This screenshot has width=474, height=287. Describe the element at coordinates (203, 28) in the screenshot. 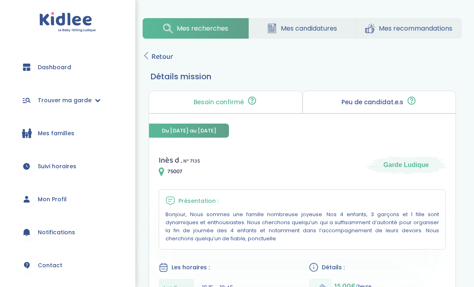

I see `span: Mes recherches` at that location.